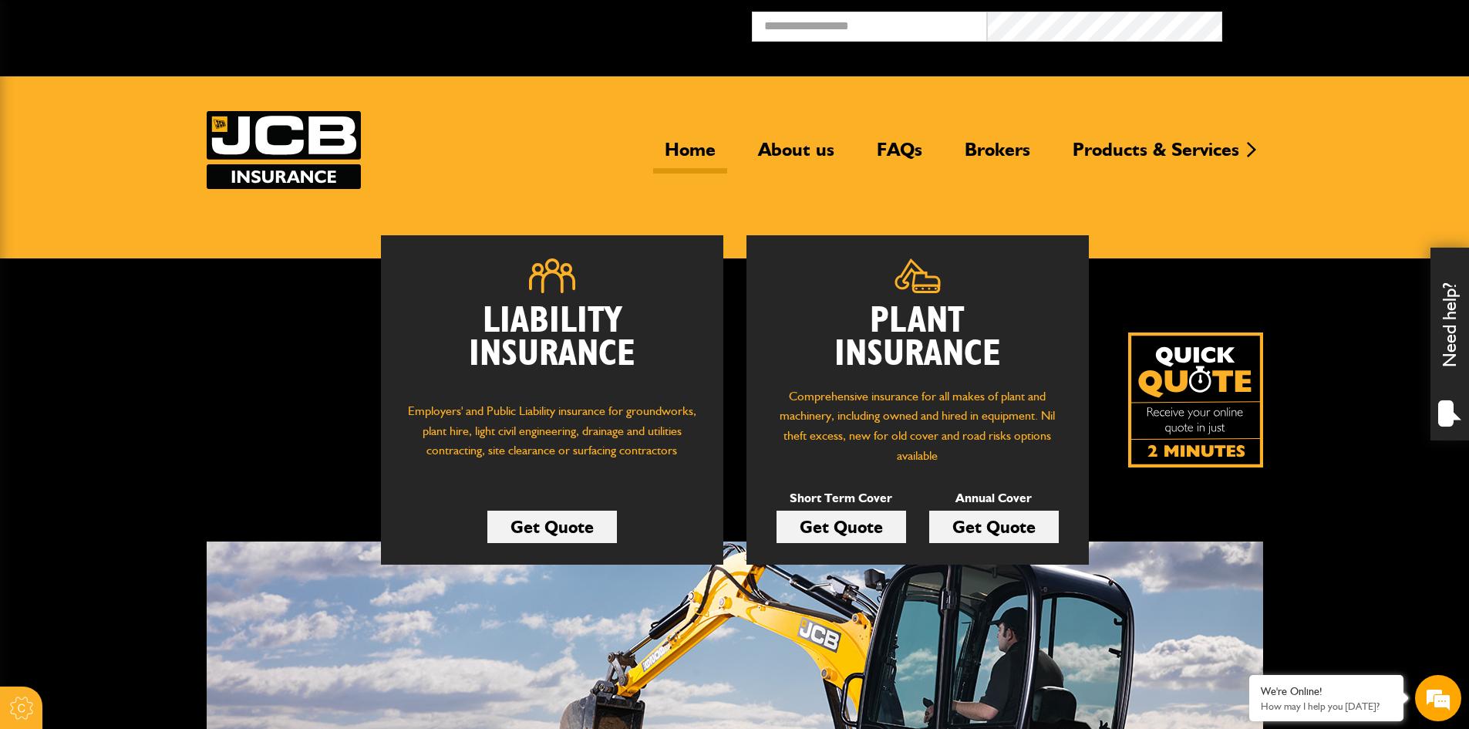 The width and height of the screenshot is (1469, 729). Describe the element at coordinates (997, 156) in the screenshot. I see `a: Brokers` at that location.